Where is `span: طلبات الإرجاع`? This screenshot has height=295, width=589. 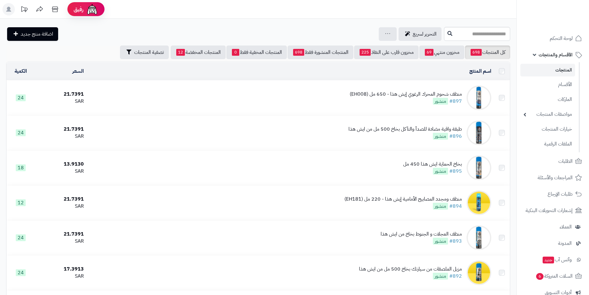 span: طلبات الإرجاع is located at coordinates (560, 194).